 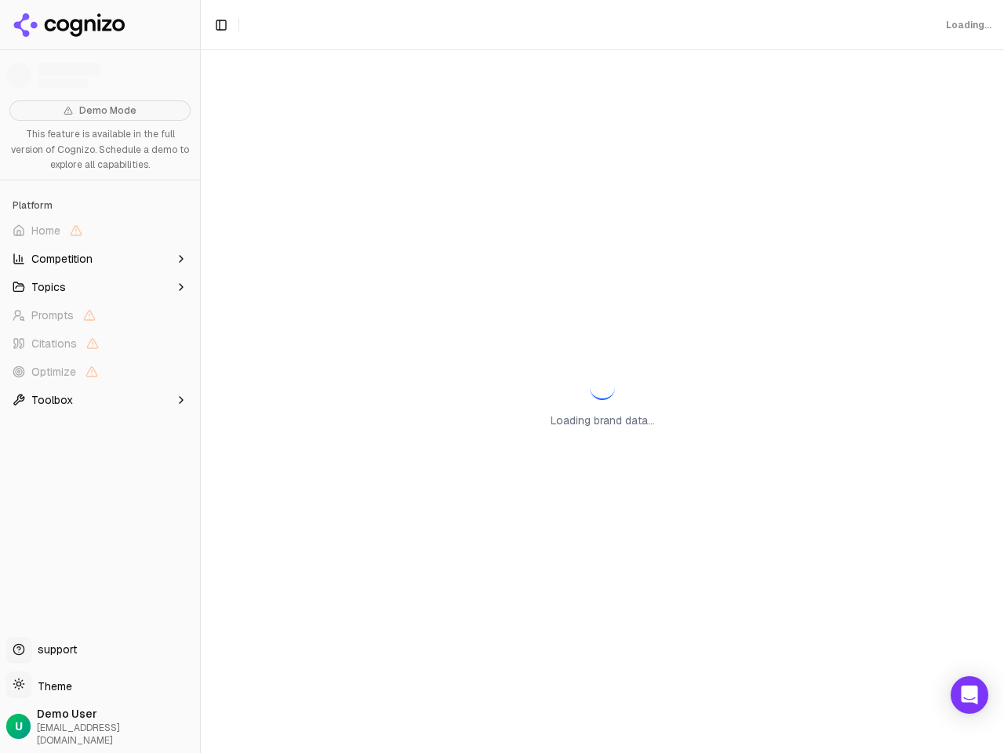 What do you see at coordinates (52, 400) in the screenshot?
I see `span: Toolbox` at bounding box center [52, 400].